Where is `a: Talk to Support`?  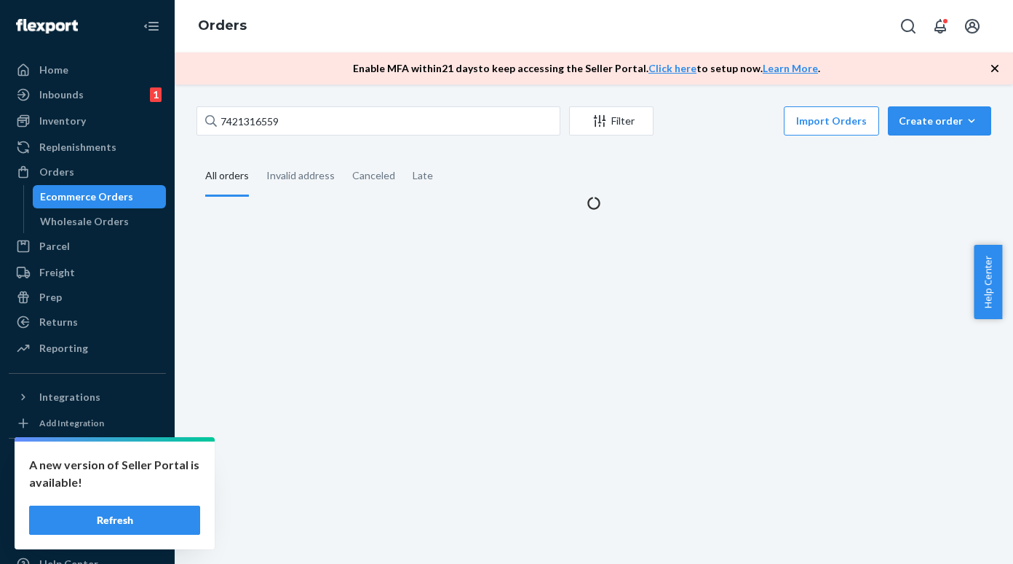 a: Talk to Support is located at coordinates (87, 539).